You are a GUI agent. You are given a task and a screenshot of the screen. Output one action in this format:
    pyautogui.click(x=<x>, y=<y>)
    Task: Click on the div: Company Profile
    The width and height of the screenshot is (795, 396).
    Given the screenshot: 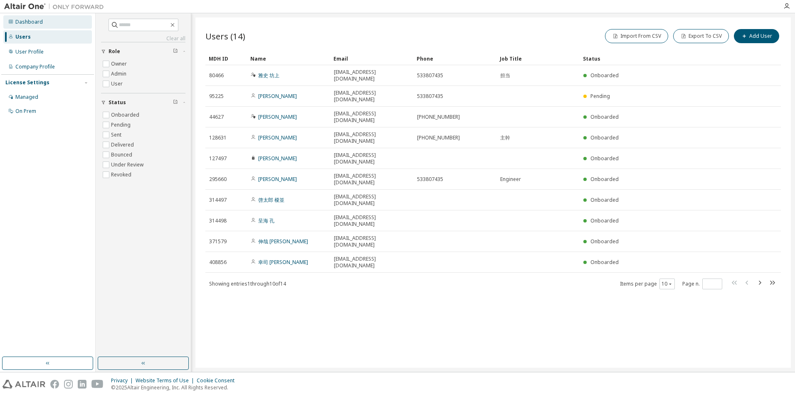 What is the action you would take?
    pyautogui.click(x=35, y=67)
    